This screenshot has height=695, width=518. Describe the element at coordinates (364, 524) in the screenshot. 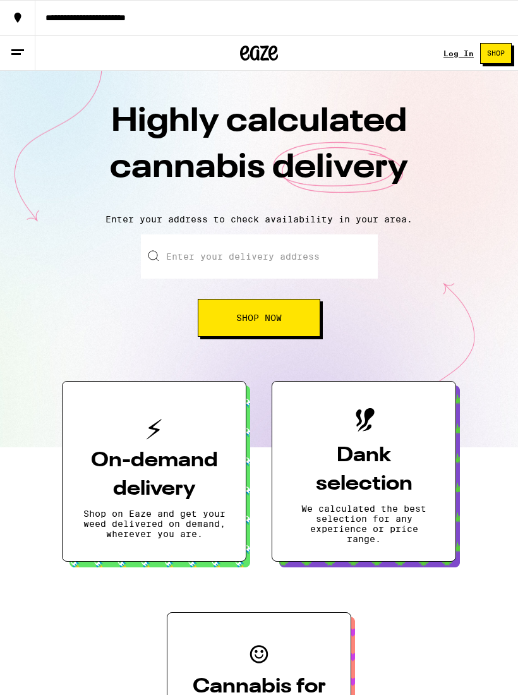

I see `p: We calculated the best selection for any experience or price range.` at that location.